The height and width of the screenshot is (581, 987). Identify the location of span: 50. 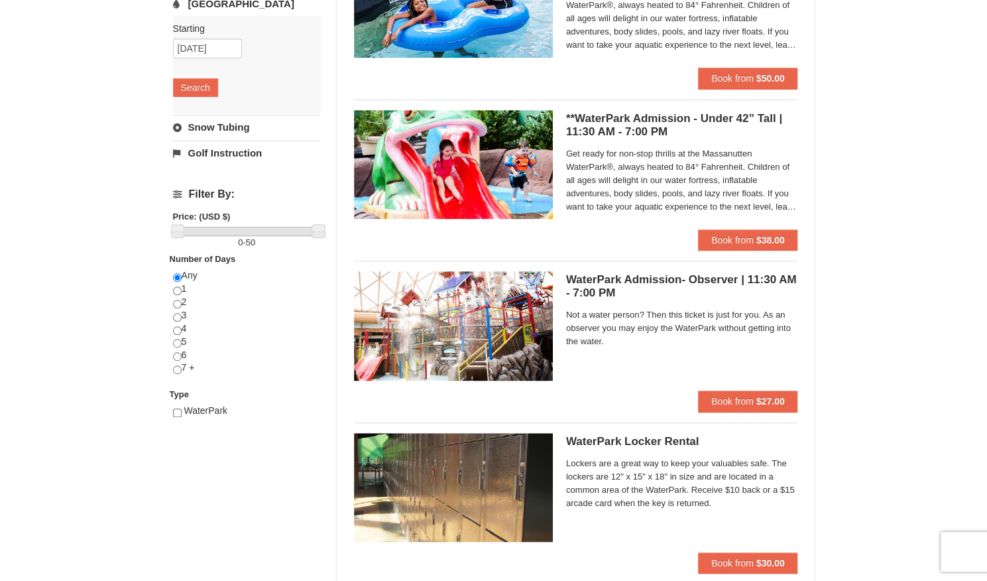
(251, 242).